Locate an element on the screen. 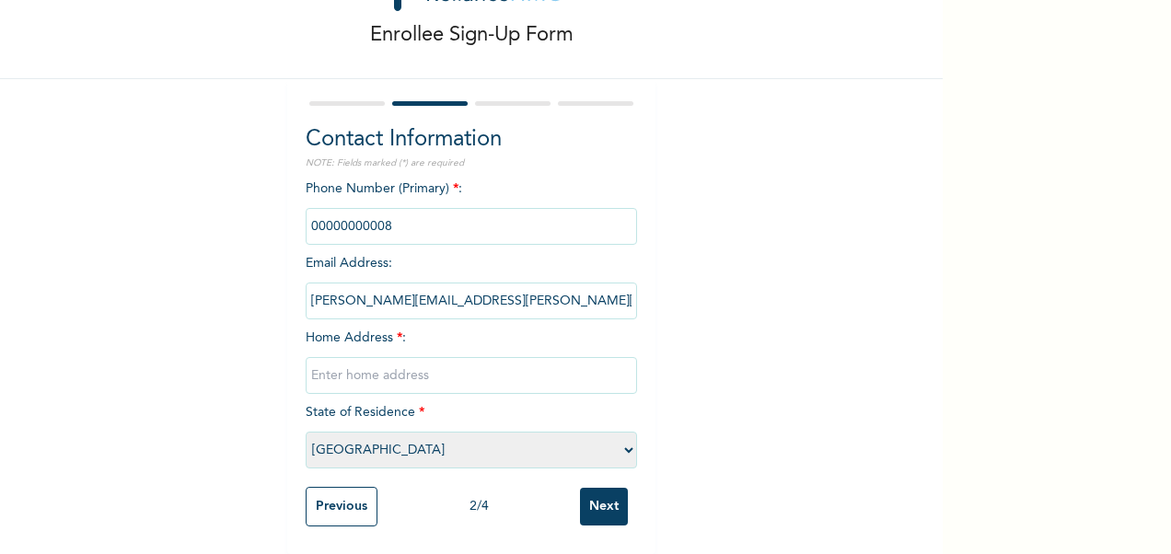  div: 2 / 4 is located at coordinates (479, 506).